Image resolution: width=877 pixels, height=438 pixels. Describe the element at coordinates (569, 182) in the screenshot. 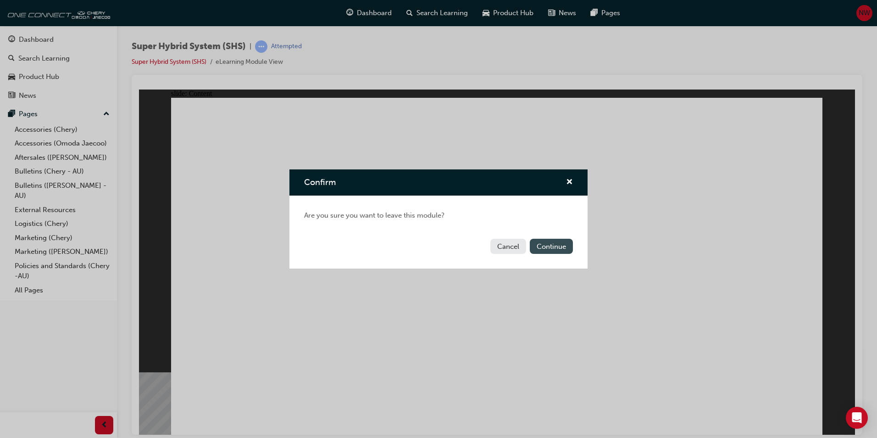

I see `button: cross-icon` at that location.